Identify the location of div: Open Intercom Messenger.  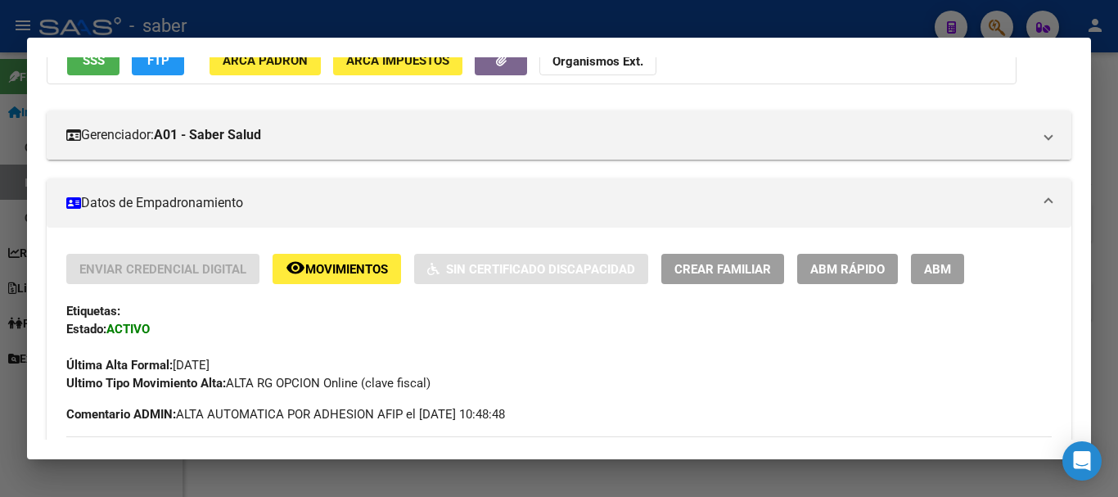
(1082, 461).